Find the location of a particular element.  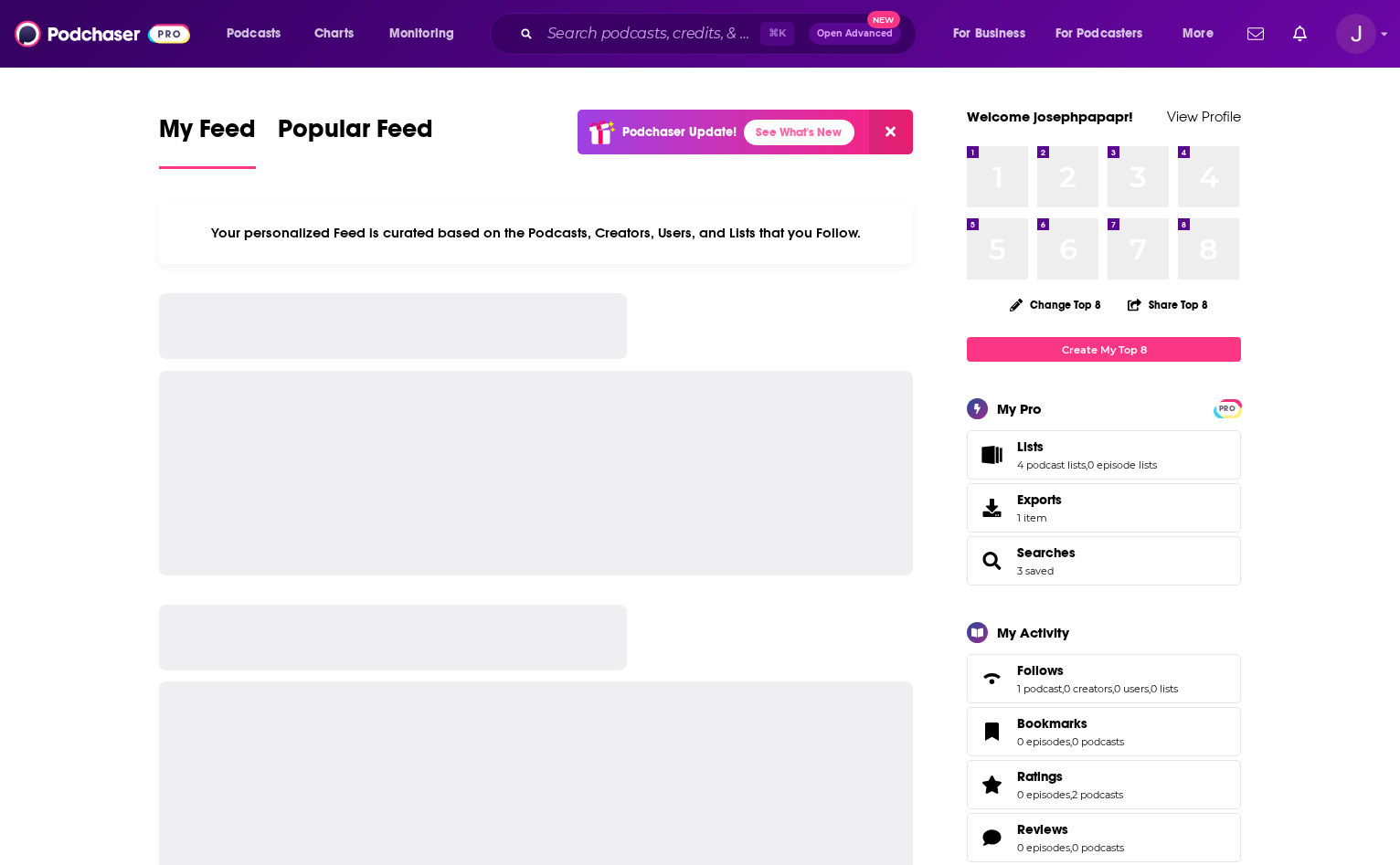

a: 2 podcasts is located at coordinates (1098, 795).